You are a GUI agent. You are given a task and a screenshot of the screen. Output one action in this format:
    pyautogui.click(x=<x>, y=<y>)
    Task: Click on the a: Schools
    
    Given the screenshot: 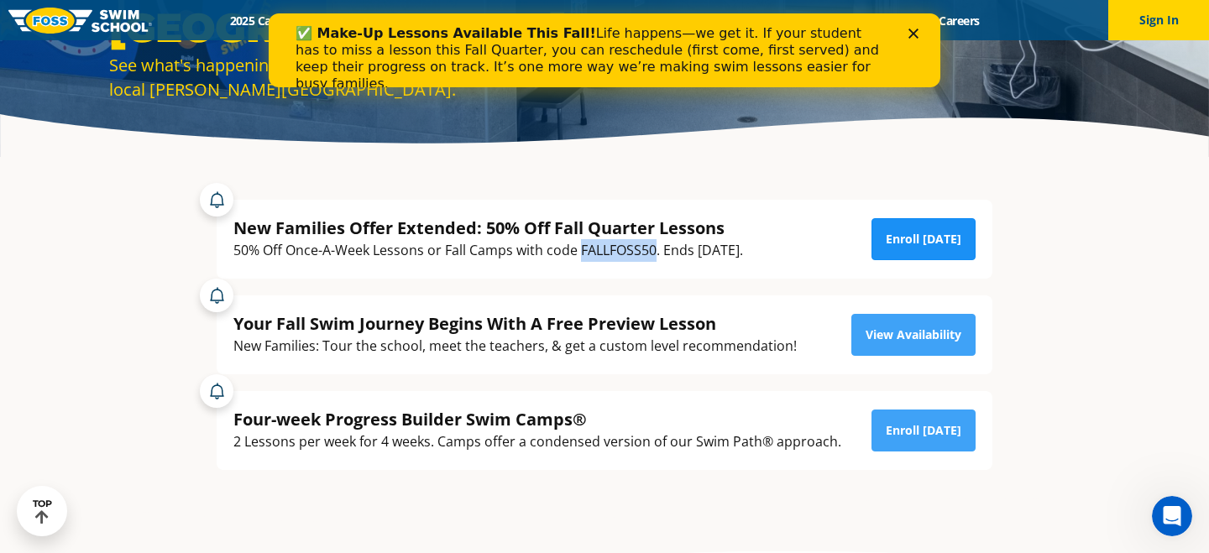 What is the action you would take?
    pyautogui.click(x=355, y=20)
    